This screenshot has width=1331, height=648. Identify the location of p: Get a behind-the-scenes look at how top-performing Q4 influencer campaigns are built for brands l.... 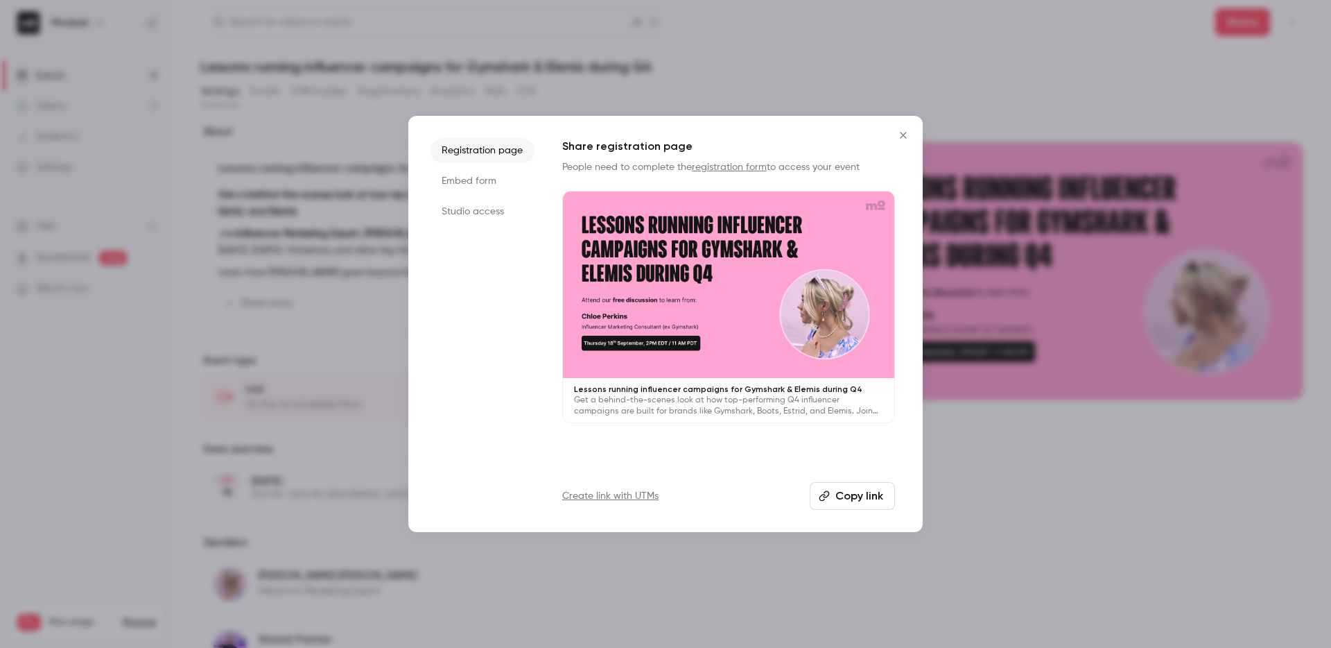
(729, 406).